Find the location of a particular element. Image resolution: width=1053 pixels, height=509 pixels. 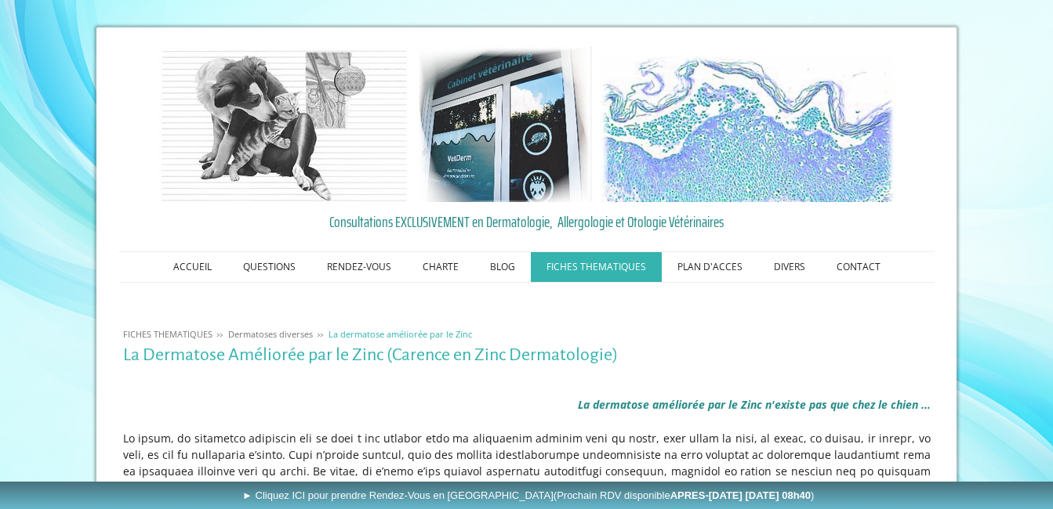

a: DIVERS is located at coordinates (789, 267).